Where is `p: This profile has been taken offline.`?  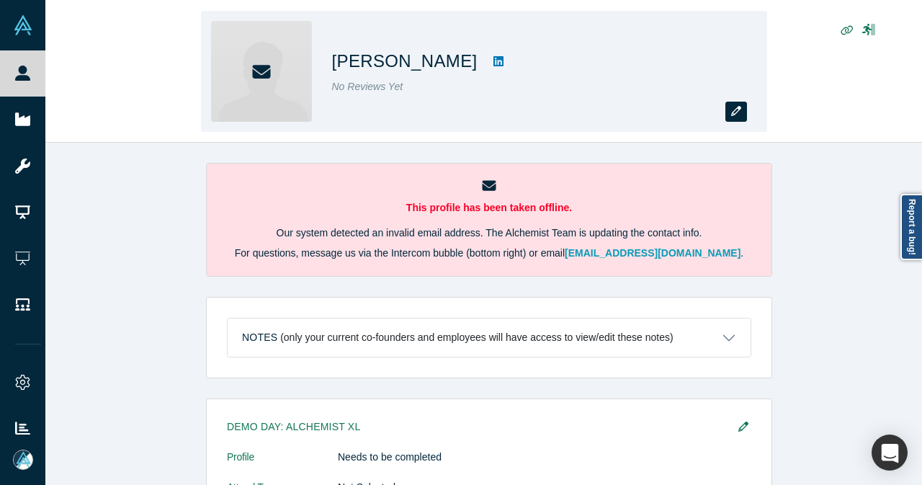
p: This profile has been taken offline. is located at coordinates (489, 207).